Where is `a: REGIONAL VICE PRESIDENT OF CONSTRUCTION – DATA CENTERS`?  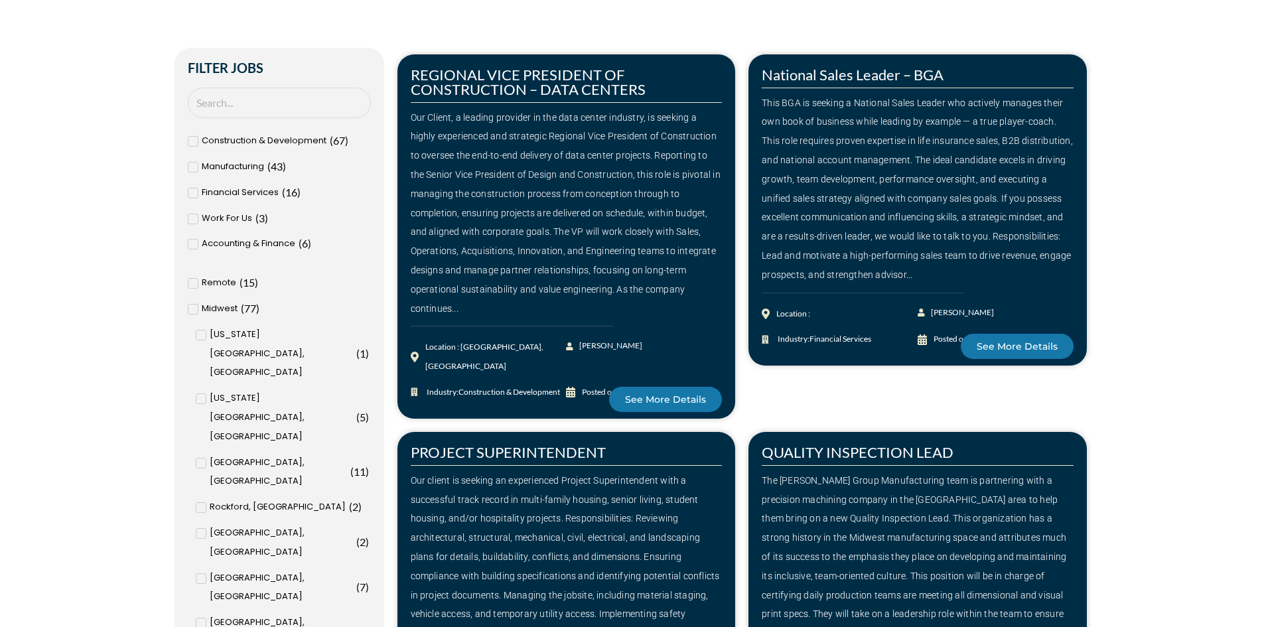
a: REGIONAL VICE PRESIDENT OF CONSTRUCTION – DATA CENTERS is located at coordinates (528, 82).